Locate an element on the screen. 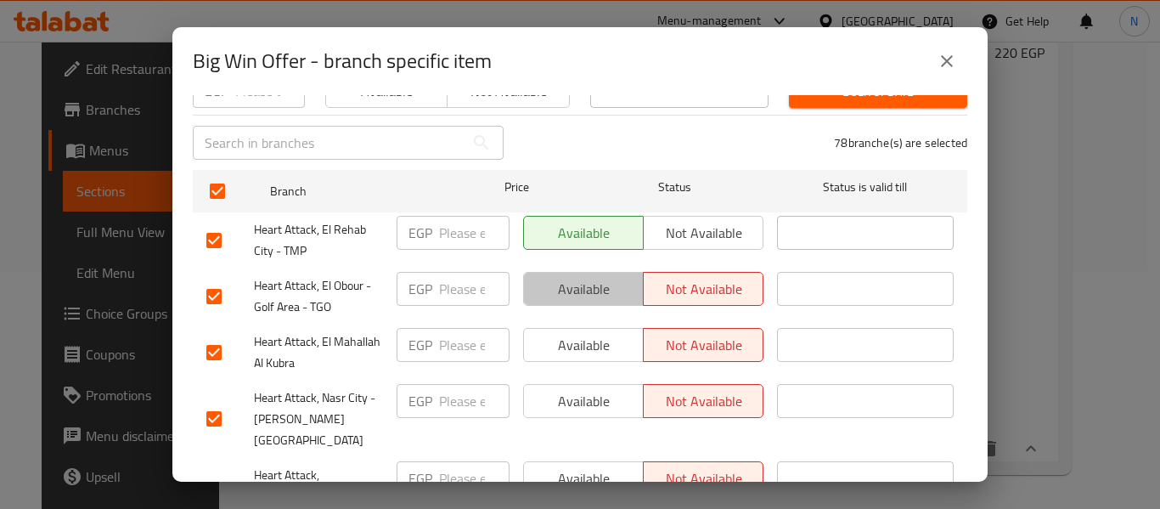 The height and width of the screenshot is (509, 1160). span: Price is located at coordinates (516, 187).